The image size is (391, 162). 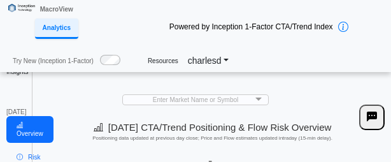 What do you see at coordinates (163, 60) in the screenshot?
I see `a: Resources` at bounding box center [163, 60].